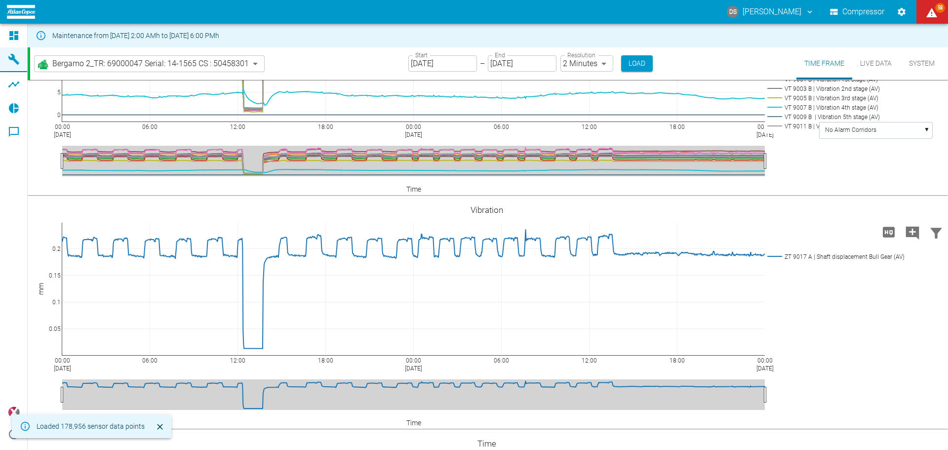 This screenshot has height=450, width=948. I want to click on button: Compressor, so click(857, 12).